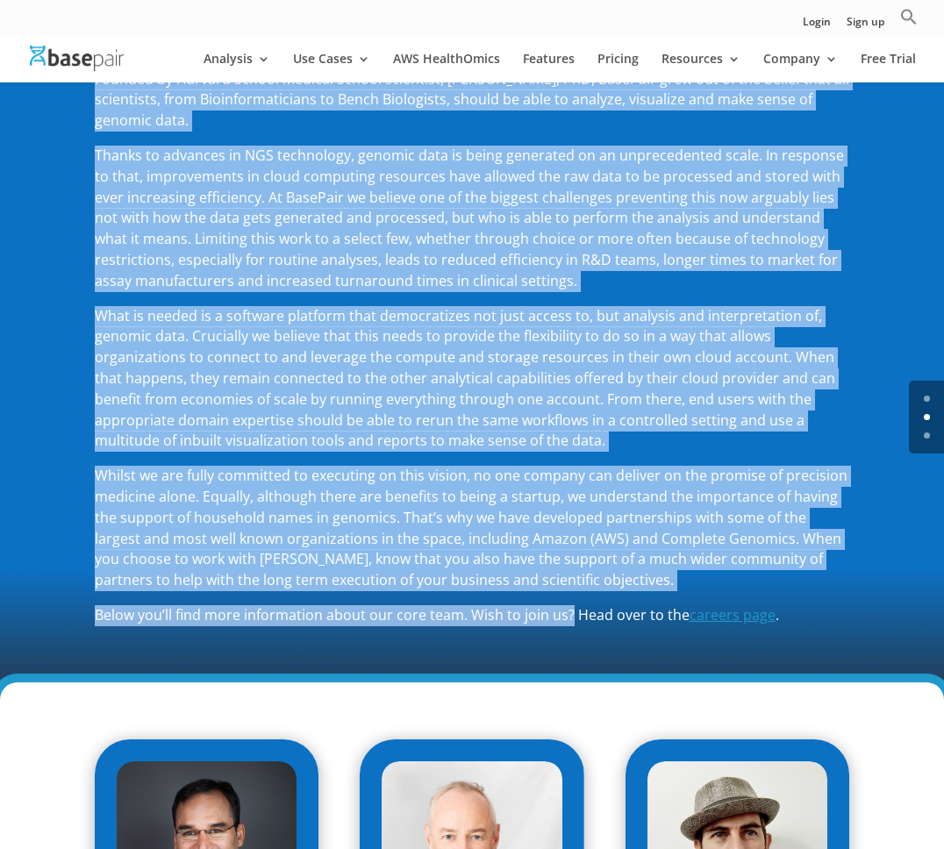  Describe the element at coordinates (909, 21) in the screenshot. I see `a: Search Icon Link` at that location.